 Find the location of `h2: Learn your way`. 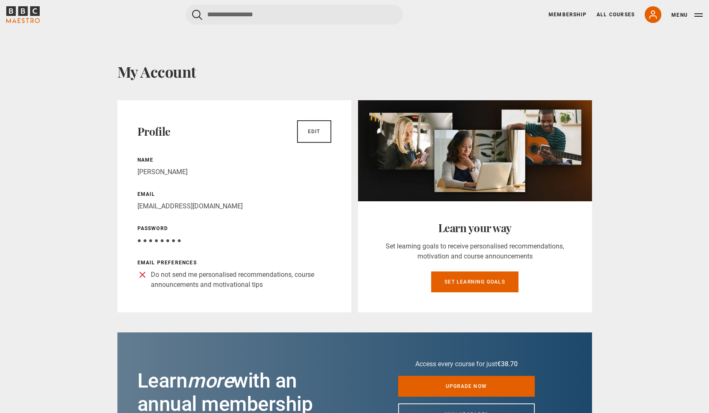

h2: Learn your way is located at coordinates (475, 228).